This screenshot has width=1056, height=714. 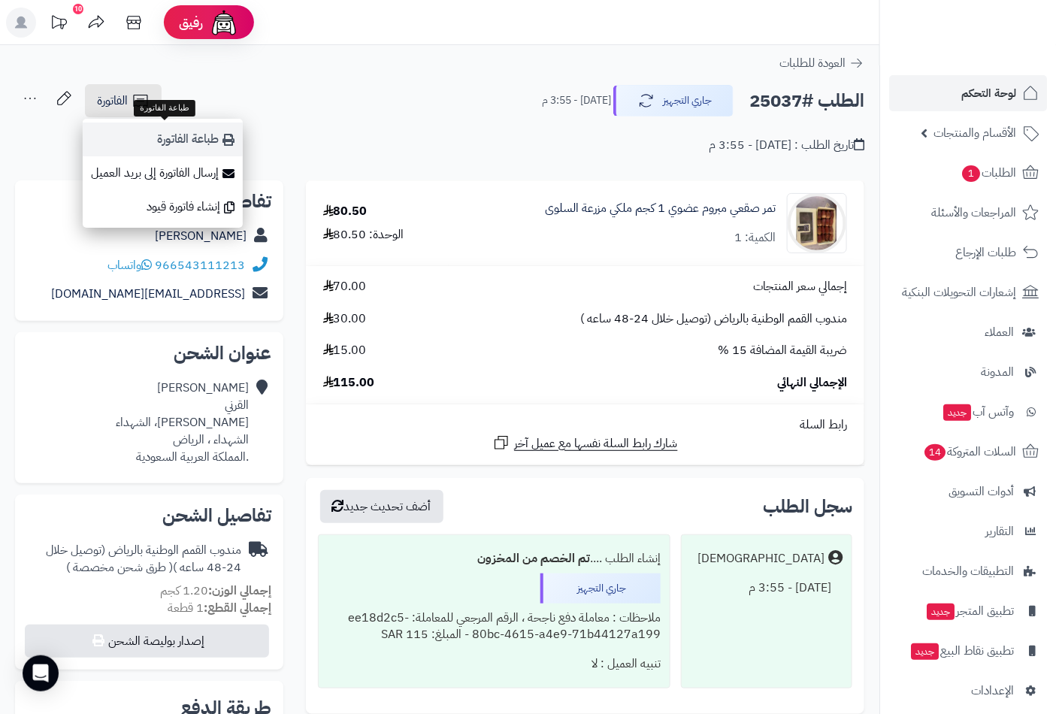 I want to click on a: السلات المتروكة14, so click(x=968, y=452).